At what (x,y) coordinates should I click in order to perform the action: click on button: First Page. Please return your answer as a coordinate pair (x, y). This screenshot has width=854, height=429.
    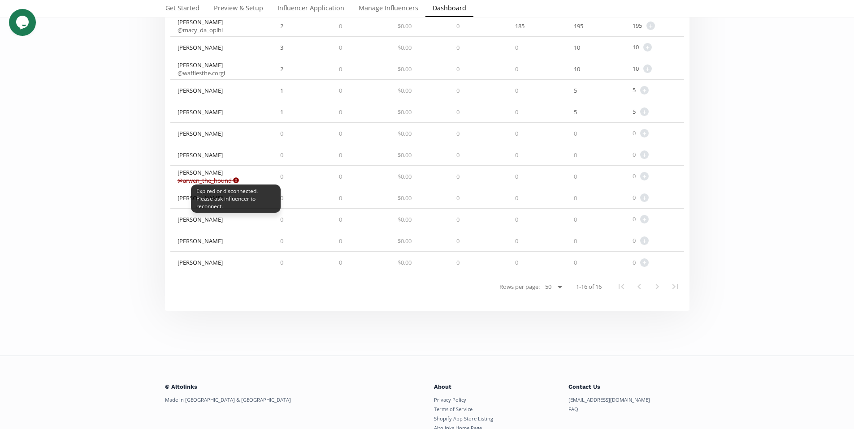
    Looking at the image, I should click on (621, 287).